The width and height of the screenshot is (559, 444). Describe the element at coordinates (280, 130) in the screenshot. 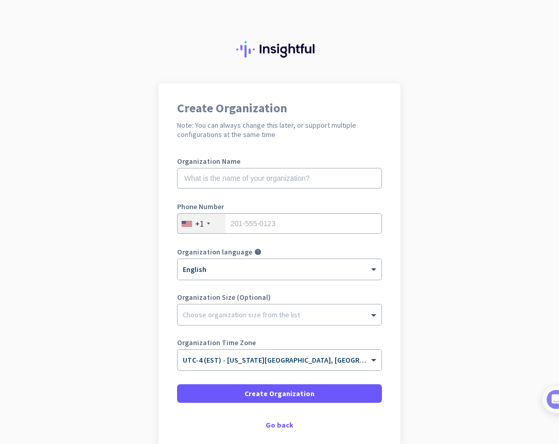

I see `h2: Note: You can always change this later, or support multiple configurations at the same time` at that location.